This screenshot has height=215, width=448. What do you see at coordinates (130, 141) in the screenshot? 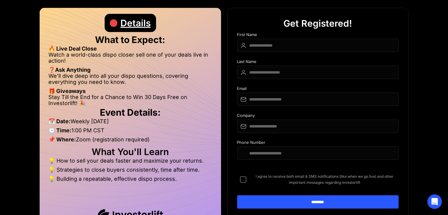
I see `li: Zoom (registration required)` at bounding box center [130, 141].